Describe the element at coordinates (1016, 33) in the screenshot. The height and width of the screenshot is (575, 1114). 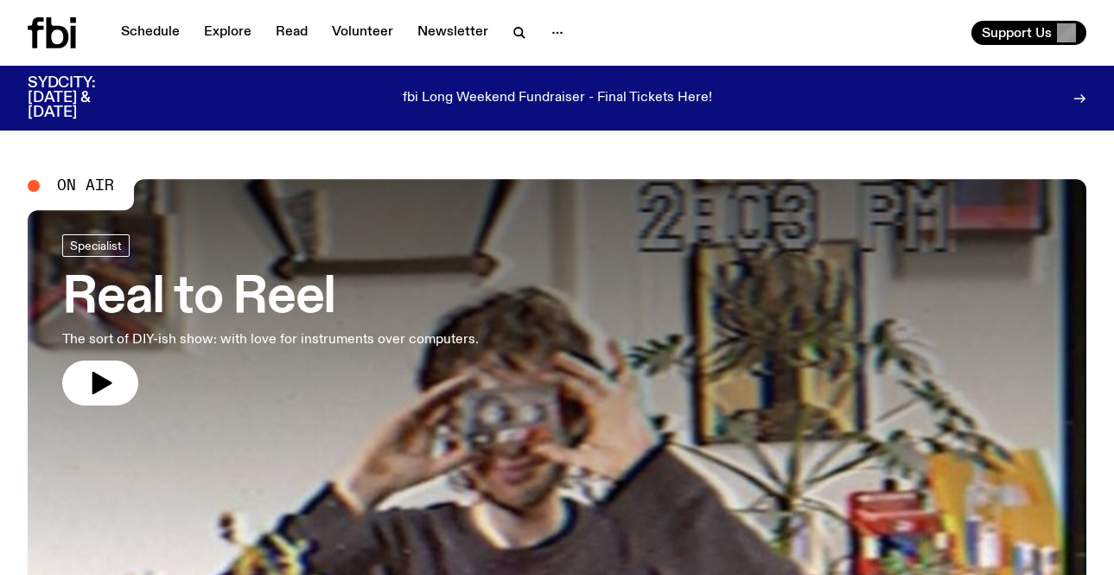
I see `span: Support Us` at that location.